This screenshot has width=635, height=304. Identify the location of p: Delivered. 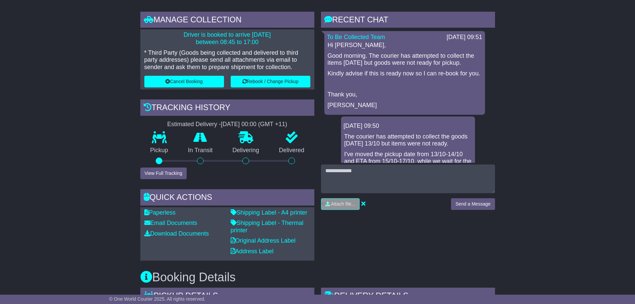
(292, 150).